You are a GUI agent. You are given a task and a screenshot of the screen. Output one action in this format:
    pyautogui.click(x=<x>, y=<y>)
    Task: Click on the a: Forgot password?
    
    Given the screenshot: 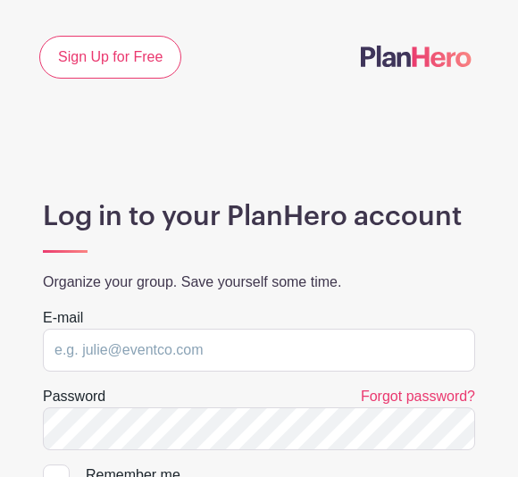 What is the action you would take?
    pyautogui.click(x=418, y=396)
    